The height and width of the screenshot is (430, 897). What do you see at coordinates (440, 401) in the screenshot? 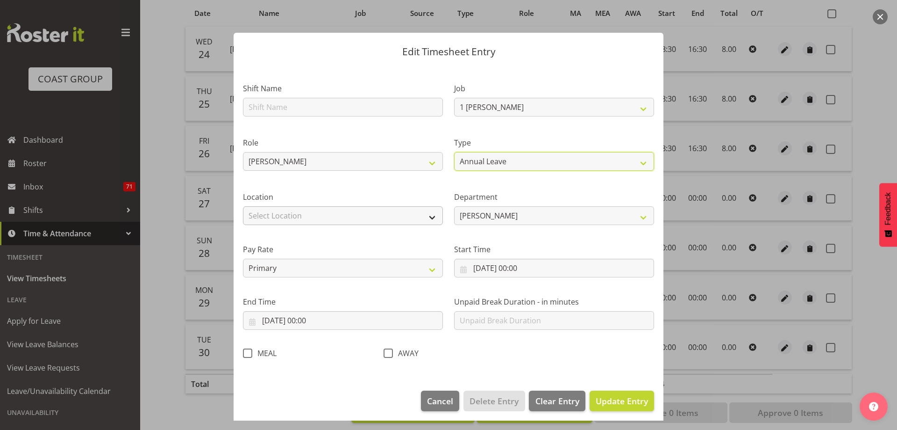
I see `span: Cancel` at bounding box center [440, 401].